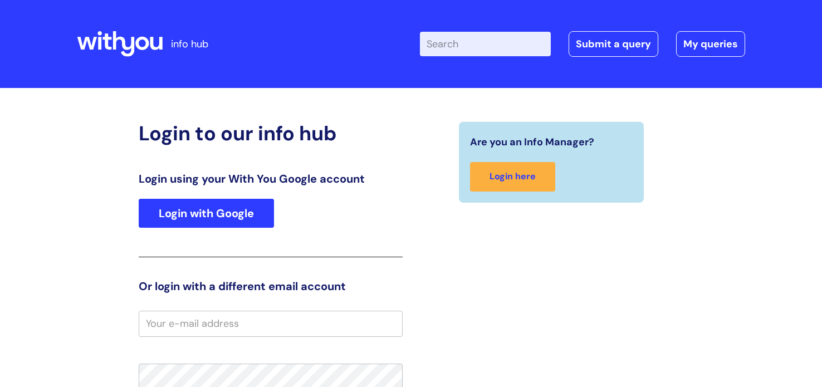 The image size is (822, 387). Describe the element at coordinates (613, 44) in the screenshot. I see `a: Submit a query` at that location.